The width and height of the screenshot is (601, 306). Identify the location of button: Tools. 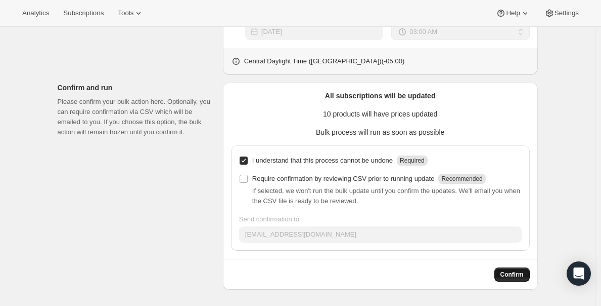
(131, 13).